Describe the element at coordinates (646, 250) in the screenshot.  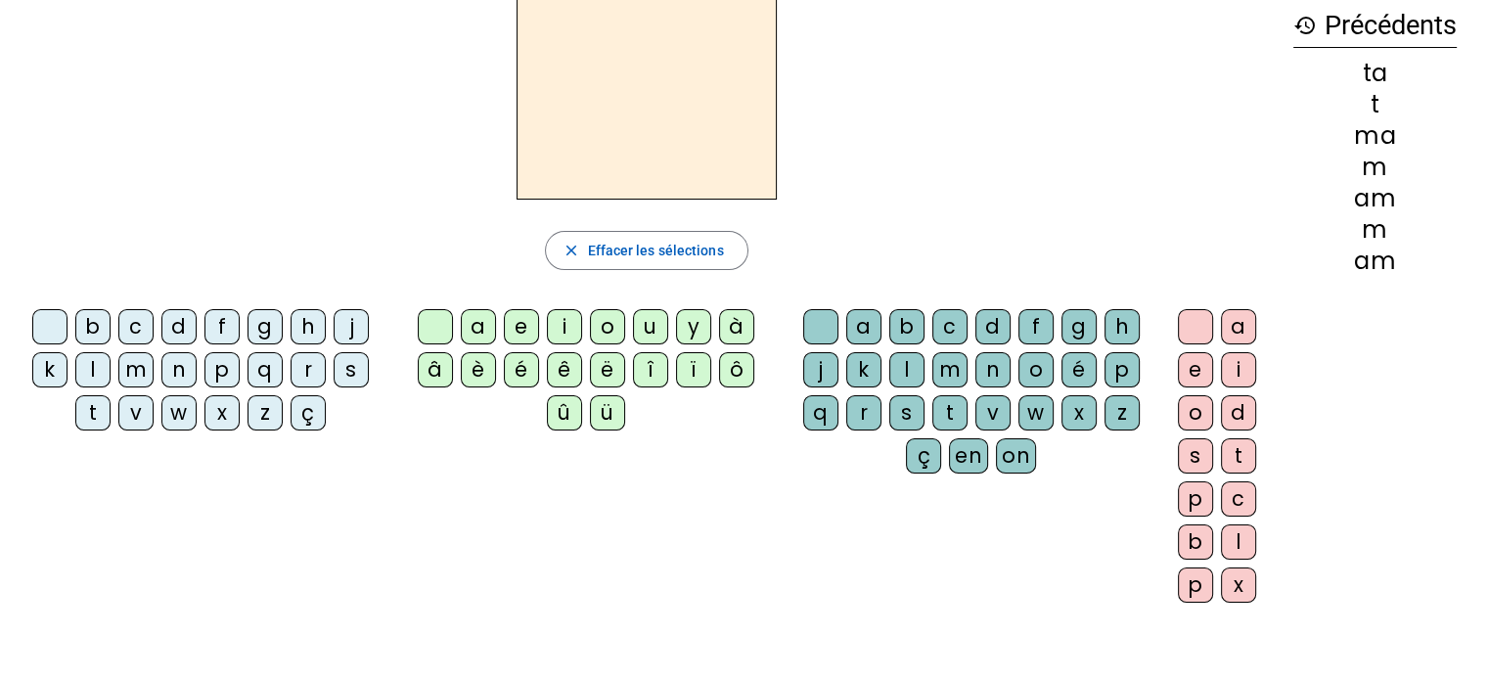
I see `button: Effacer les sélections` at that location.